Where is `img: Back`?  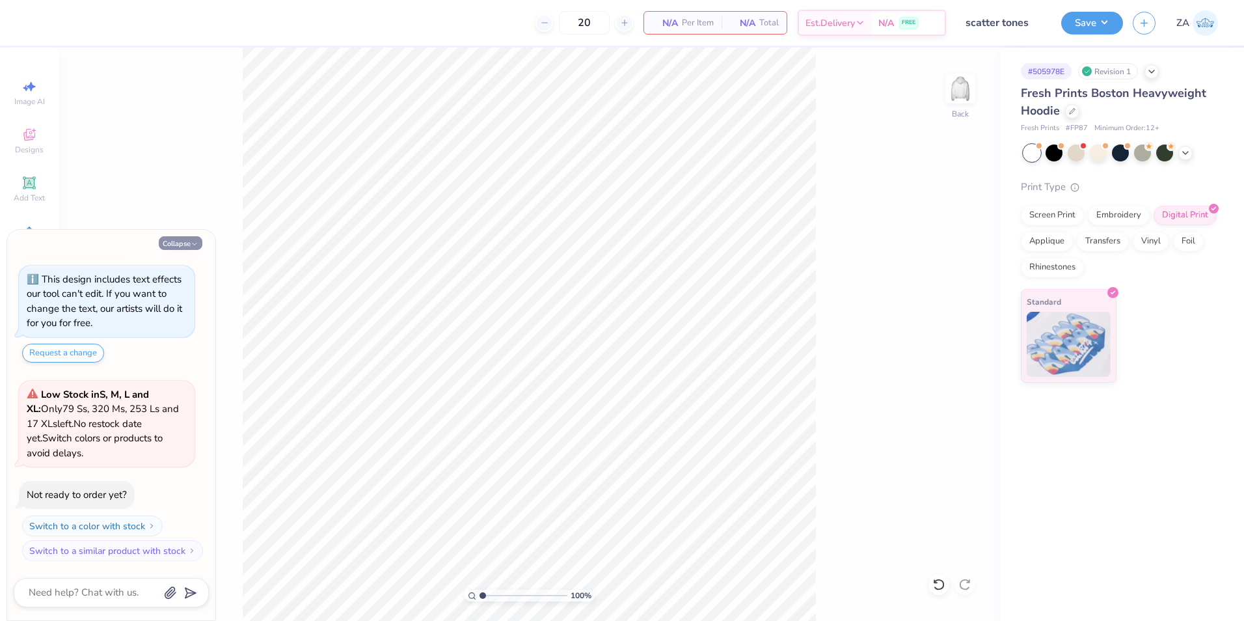
img: Back is located at coordinates (960, 88).